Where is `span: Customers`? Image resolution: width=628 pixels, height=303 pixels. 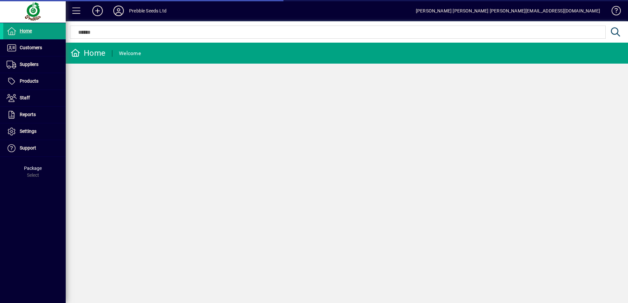 span: Customers is located at coordinates (31, 48).